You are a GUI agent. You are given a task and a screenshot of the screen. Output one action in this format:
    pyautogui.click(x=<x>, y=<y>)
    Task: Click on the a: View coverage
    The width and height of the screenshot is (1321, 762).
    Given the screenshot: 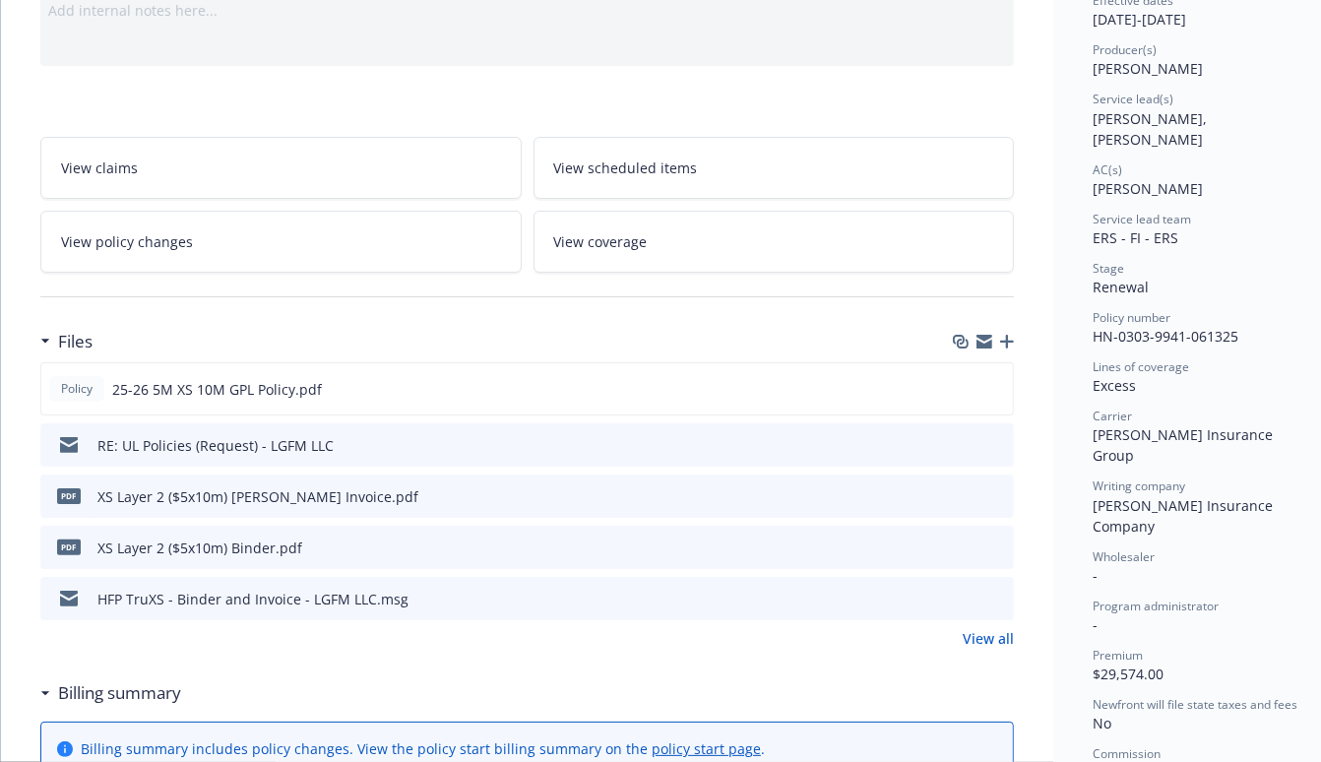 What is the action you would take?
    pyautogui.click(x=774, y=241)
    